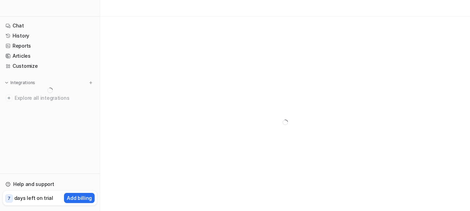 This screenshot has height=211, width=470. I want to click on img: menu_add.svg, so click(91, 83).